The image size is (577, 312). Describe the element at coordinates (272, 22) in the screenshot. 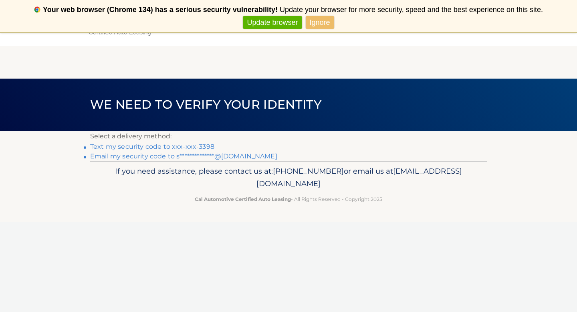

I see `a: Update browser` at that location.